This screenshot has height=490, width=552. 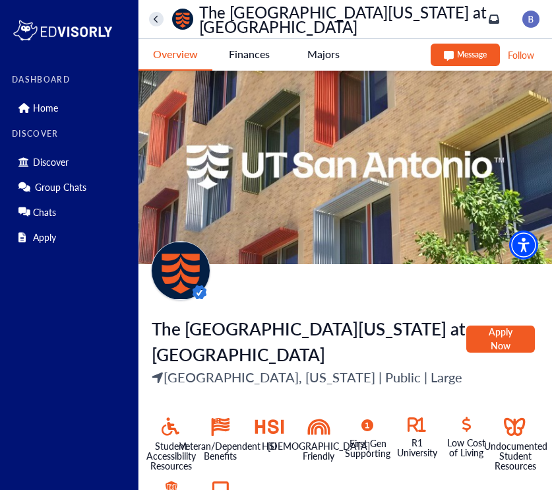 What do you see at coordinates (71, 237) in the screenshot?
I see `div: Apply` at bounding box center [71, 237].